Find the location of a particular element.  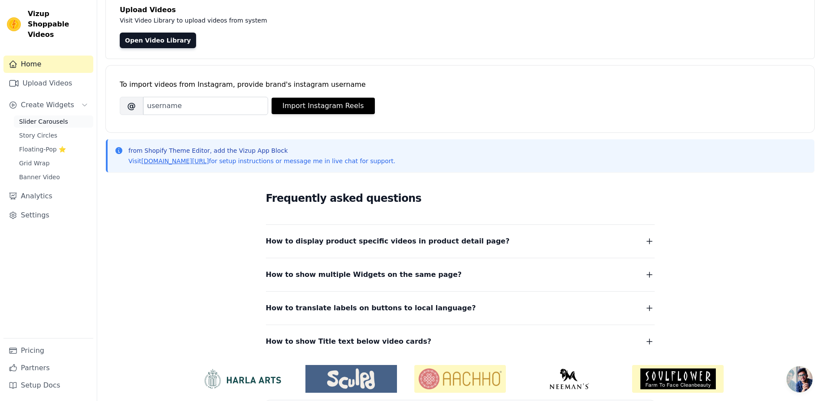

span: How to display product specific videos in product detail page? is located at coordinates (388, 241).